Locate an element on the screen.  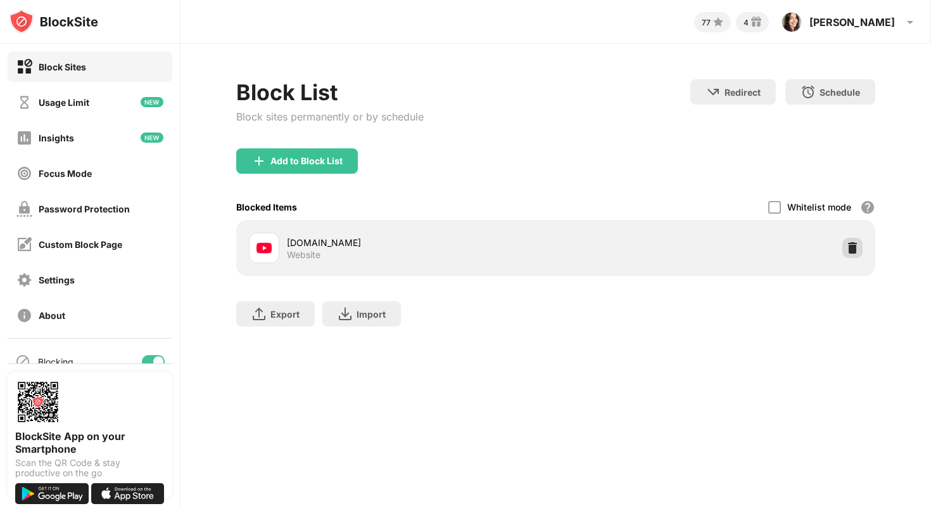
div: Blocking is located at coordinates (56, 361).